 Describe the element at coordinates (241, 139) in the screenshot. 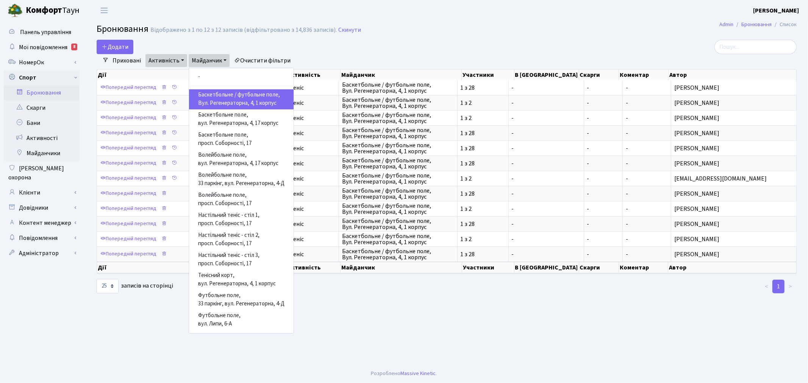

I see `a: Баскетбольне поле,просп. Соборності, 17` at that location.